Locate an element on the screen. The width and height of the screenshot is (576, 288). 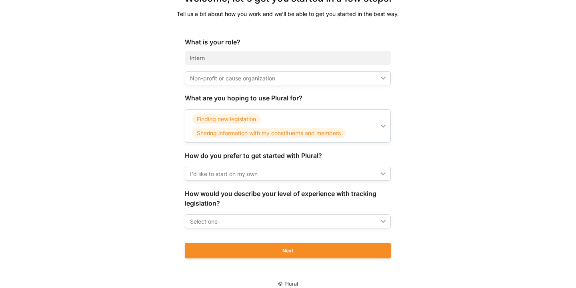
div: I'd like to start on my own is located at coordinates (284, 174).